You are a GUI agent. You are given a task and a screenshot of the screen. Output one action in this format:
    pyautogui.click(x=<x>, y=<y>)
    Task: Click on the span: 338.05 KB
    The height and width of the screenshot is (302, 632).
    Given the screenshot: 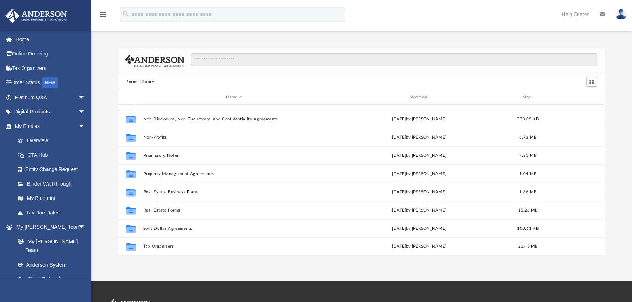 What is the action you would take?
    pyautogui.click(x=528, y=119)
    